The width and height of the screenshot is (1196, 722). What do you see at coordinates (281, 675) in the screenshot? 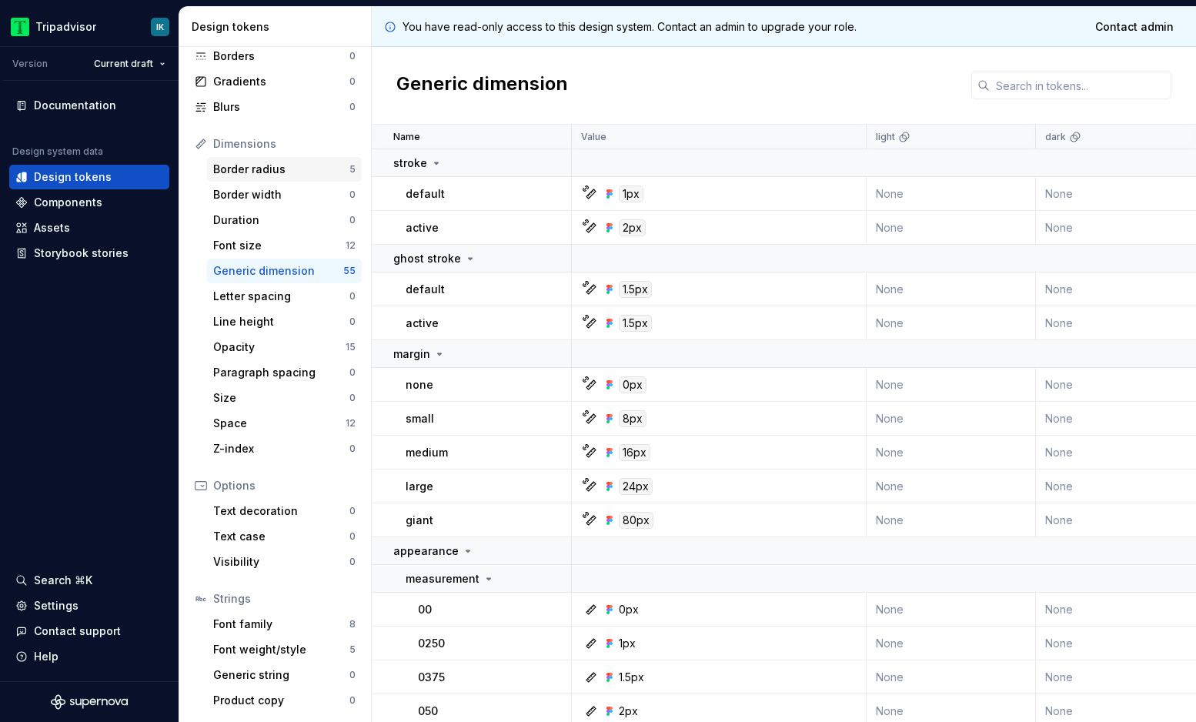
I see `div: Generic string` at bounding box center [281, 675].